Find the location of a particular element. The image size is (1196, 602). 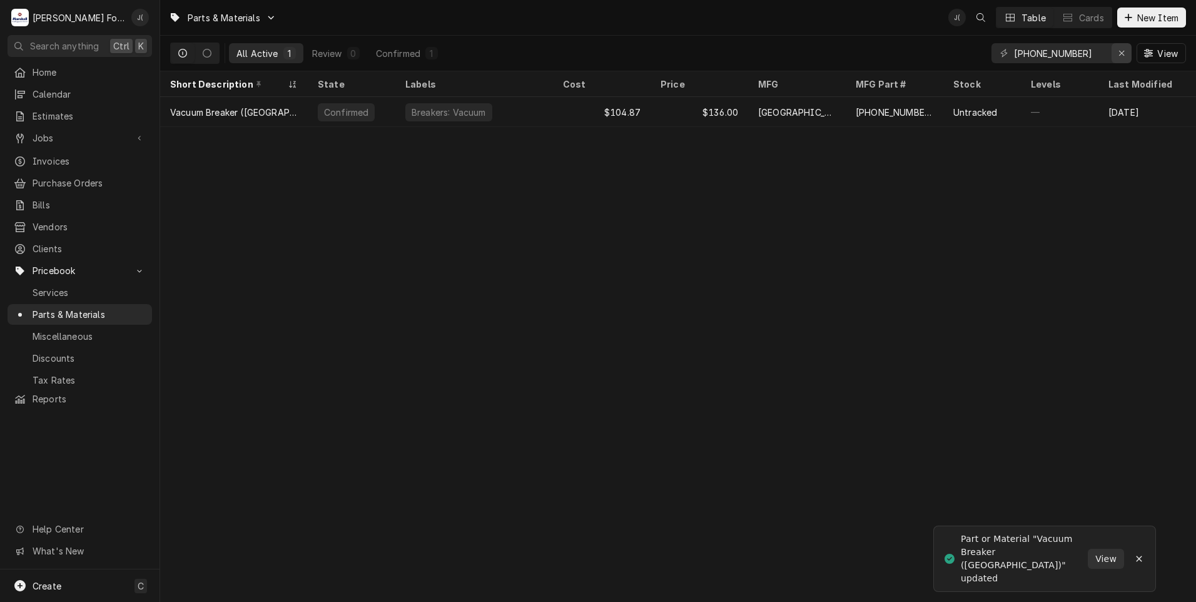

span: Pricebook is located at coordinates (79, 270).